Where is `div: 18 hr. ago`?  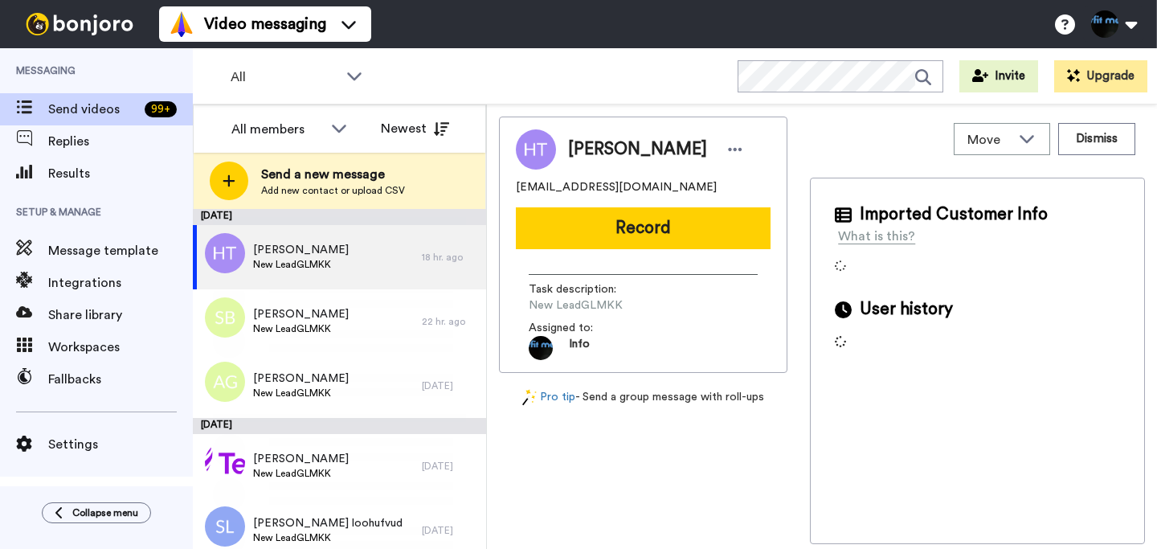
div: 18 hr. ago is located at coordinates (450, 257).